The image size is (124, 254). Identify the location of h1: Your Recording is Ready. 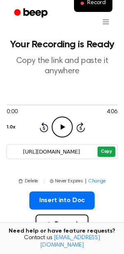
(62, 44).